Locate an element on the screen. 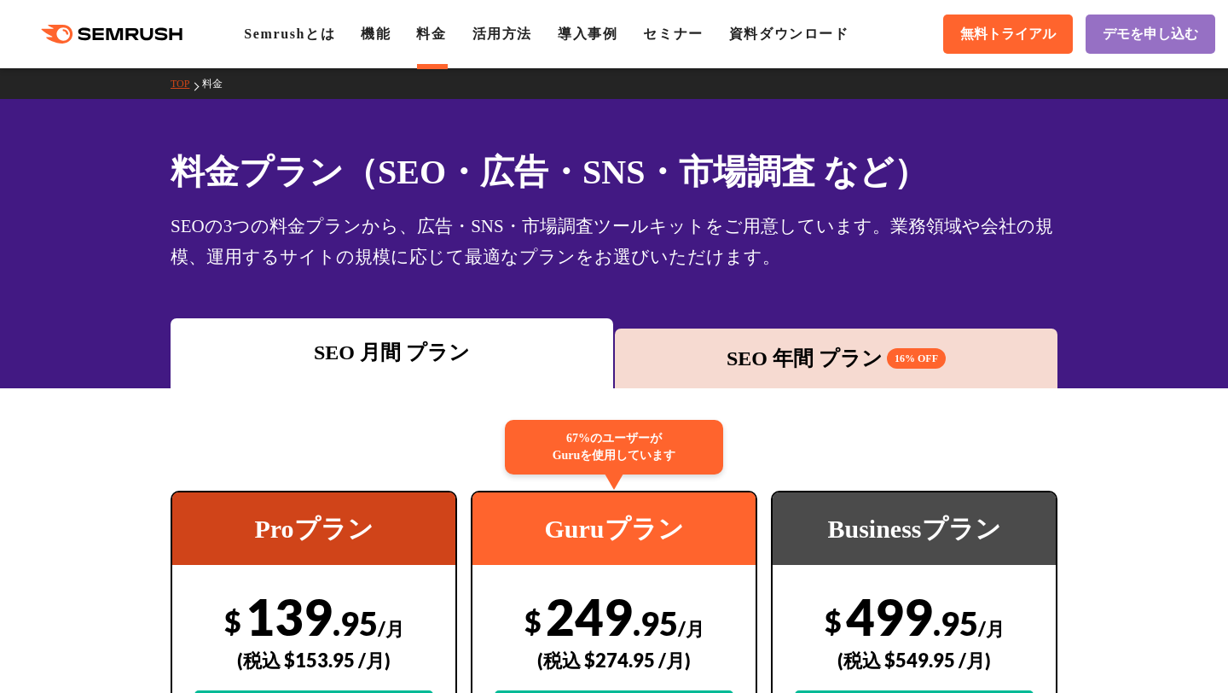  a: 無料トライアル is located at coordinates (1008, 34).